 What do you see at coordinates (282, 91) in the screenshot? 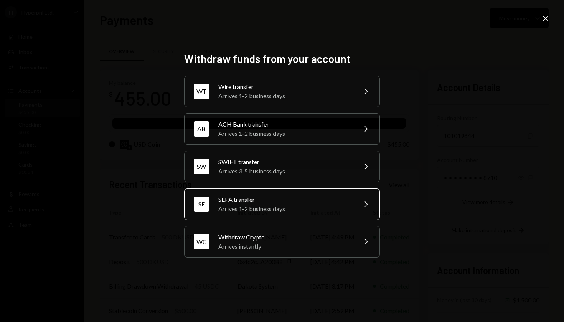
I see `button: WTWire transferArrives 1-2 business days` at bounding box center [282, 91].